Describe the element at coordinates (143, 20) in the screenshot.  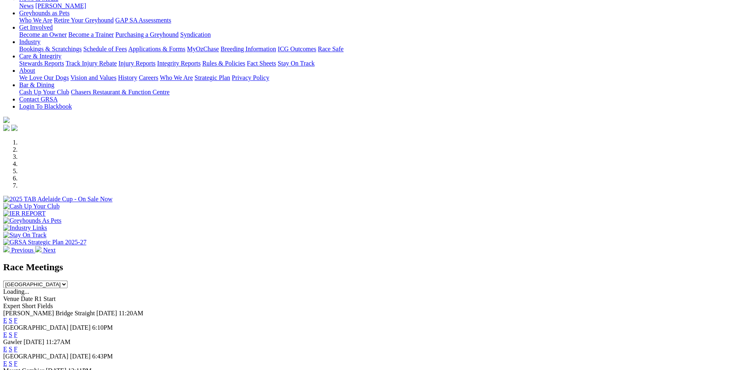
I see `a: GAP SA Assessments` at that location.